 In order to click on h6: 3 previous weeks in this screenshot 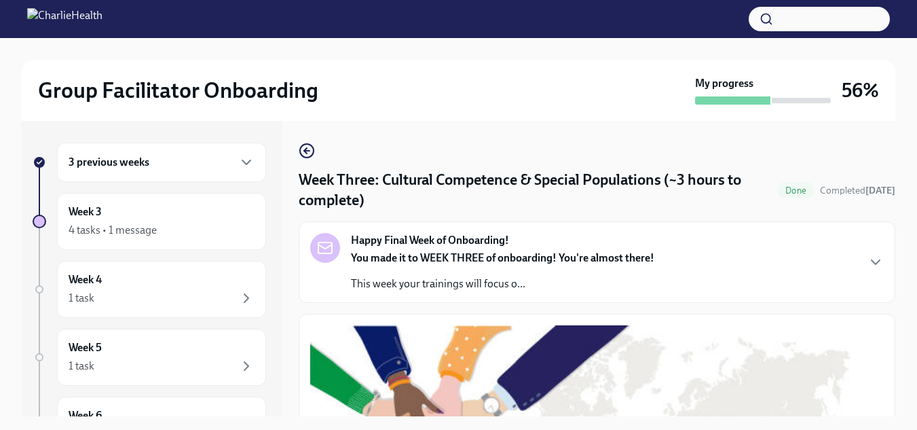, I will do `click(109, 162)`.